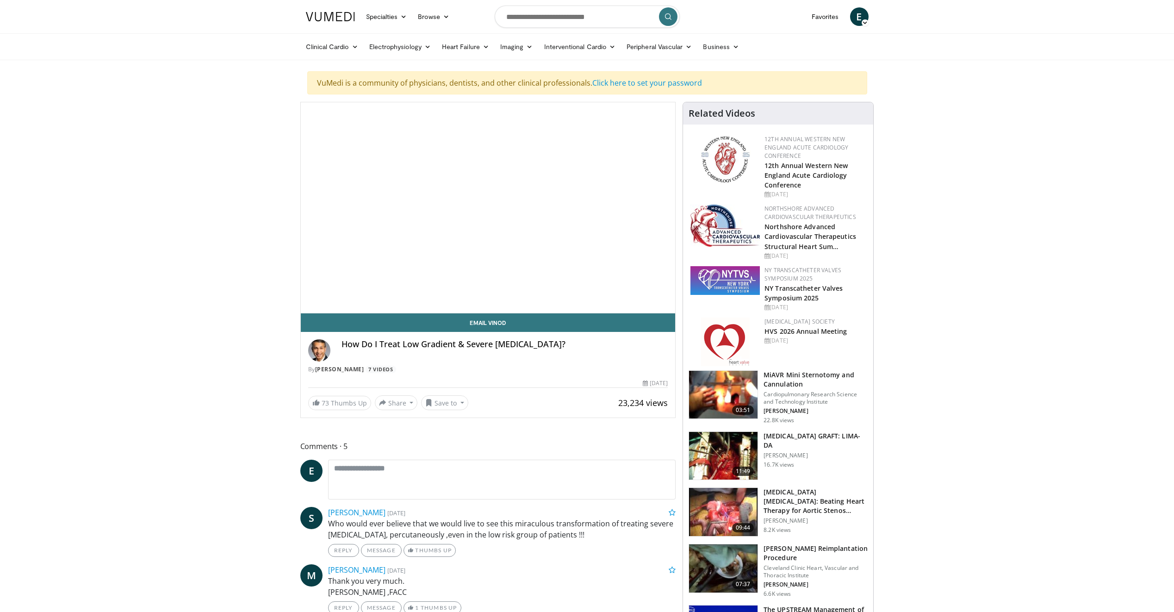 This screenshot has width=1174, height=612. What do you see at coordinates (587, 83) in the screenshot?
I see `div: VuMedi is a community of physicians, dentists, and other clinical professionals.` at bounding box center [587, 83].